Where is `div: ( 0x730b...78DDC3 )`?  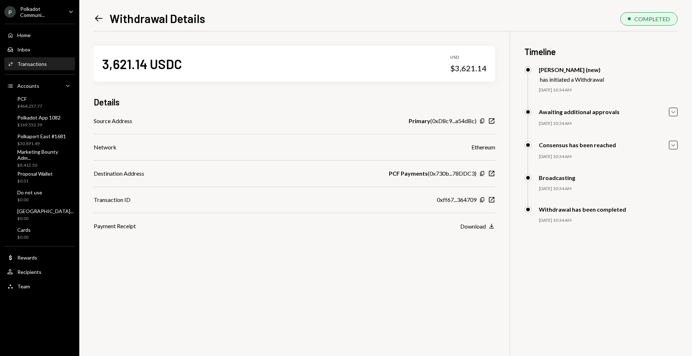
div: ( 0x730b...78DDC3 ) is located at coordinates (432, 174).